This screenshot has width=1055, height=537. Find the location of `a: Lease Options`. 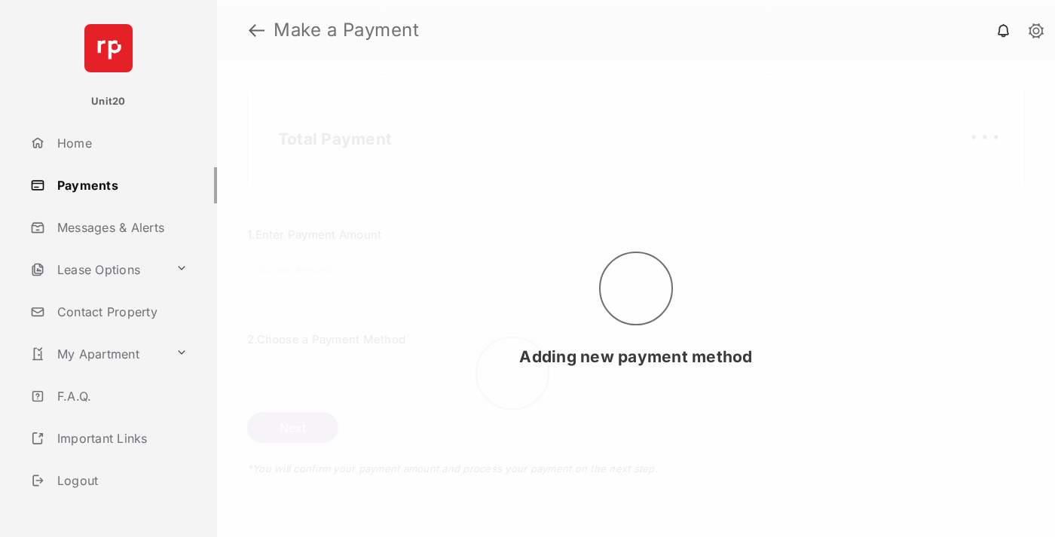

a: Lease Options is located at coordinates (96, 270).